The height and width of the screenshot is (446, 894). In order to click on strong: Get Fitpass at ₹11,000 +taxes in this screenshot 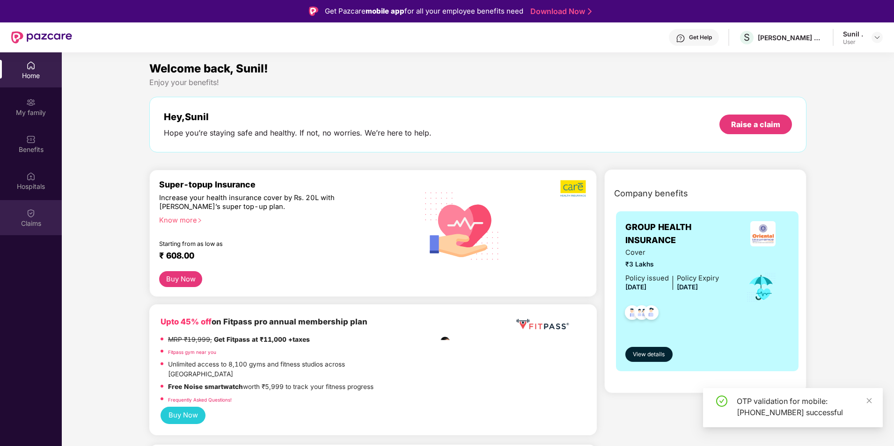, I will do `click(262, 340)`.